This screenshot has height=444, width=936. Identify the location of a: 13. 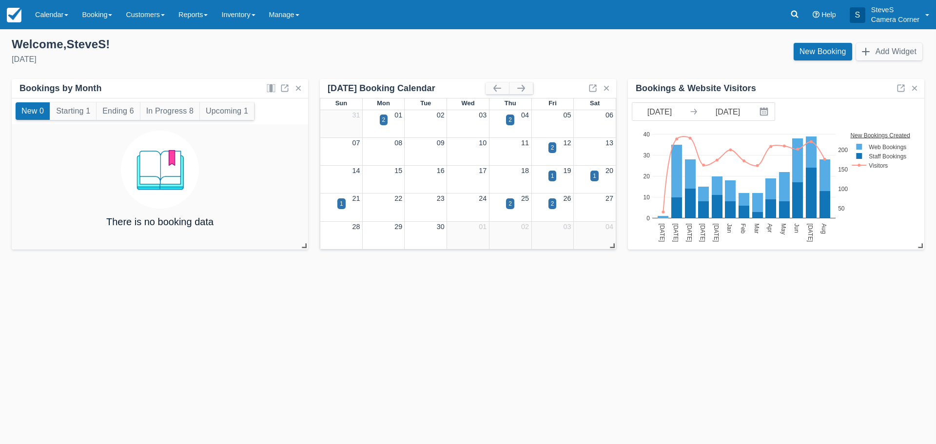
(610, 143).